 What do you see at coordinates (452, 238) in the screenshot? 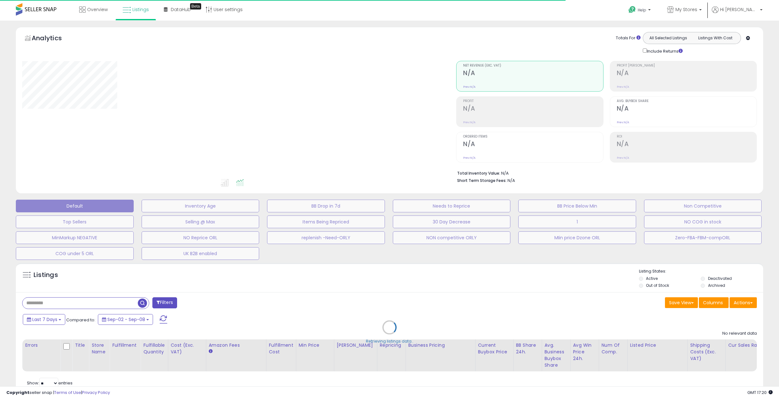
I see `button: NON competitive ORLY` at bounding box center [452, 238].